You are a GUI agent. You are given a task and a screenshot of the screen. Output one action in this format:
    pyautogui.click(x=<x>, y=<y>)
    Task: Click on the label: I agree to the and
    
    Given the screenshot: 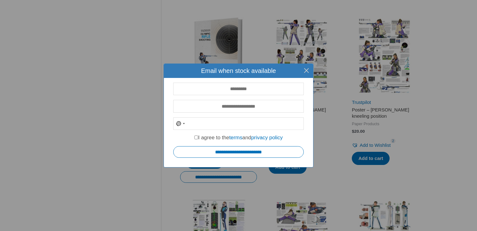 What is the action you would take?
    pyautogui.click(x=238, y=137)
    